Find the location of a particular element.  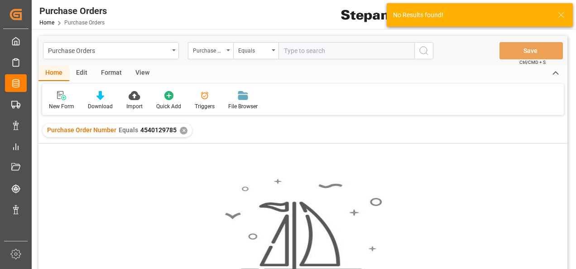

div: Home is located at coordinates (54, 73).